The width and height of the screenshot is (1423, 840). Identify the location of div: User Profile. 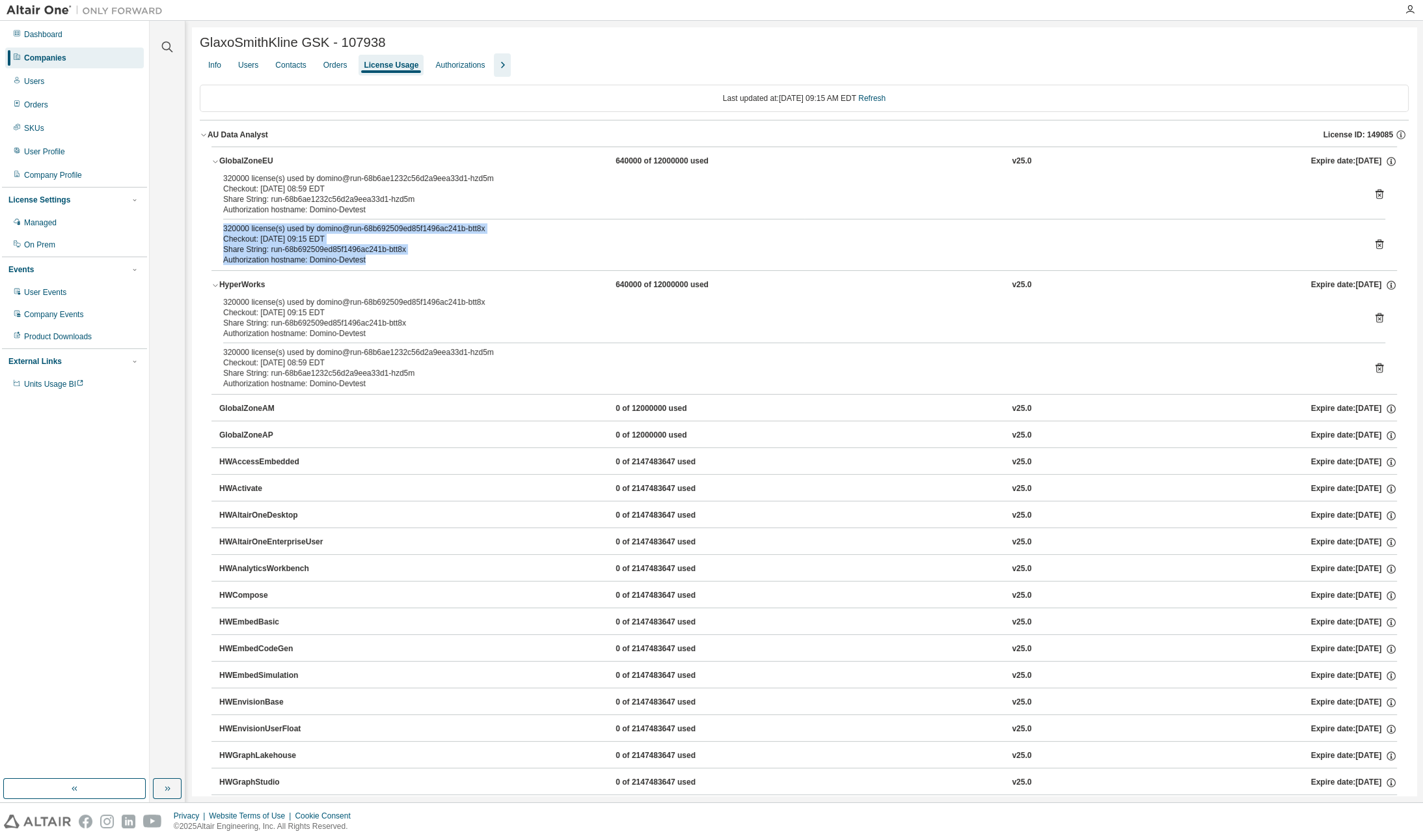
(44, 151).